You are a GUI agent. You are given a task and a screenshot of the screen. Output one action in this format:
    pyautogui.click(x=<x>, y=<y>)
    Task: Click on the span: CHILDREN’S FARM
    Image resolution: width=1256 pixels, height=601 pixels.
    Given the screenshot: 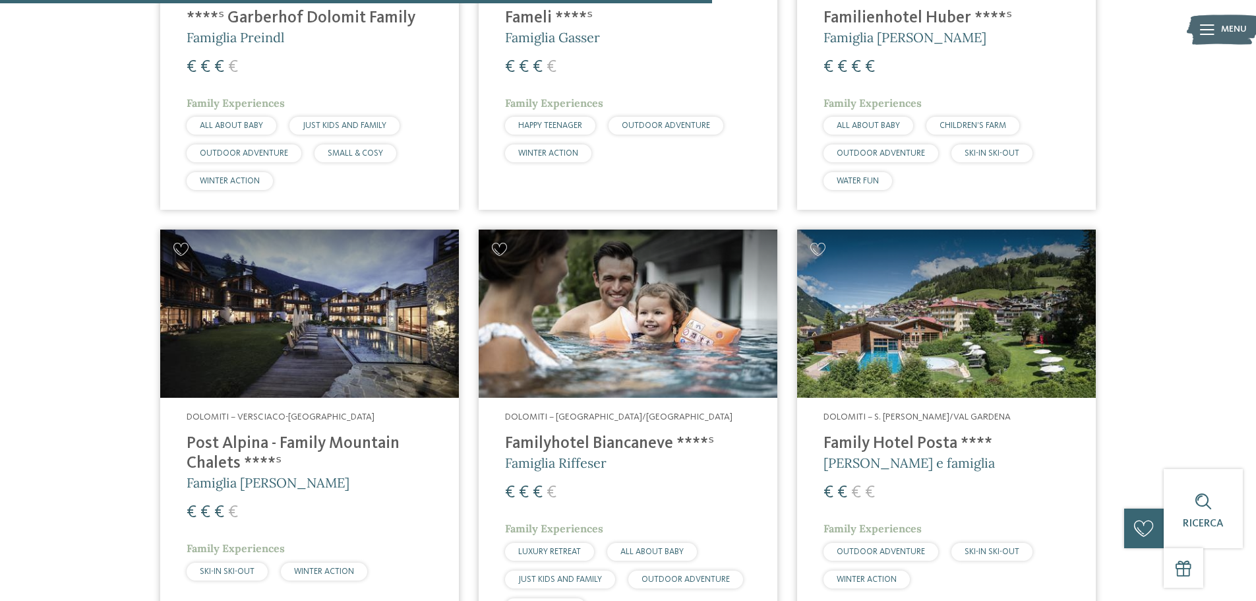 What is the action you would take?
    pyautogui.click(x=972, y=125)
    